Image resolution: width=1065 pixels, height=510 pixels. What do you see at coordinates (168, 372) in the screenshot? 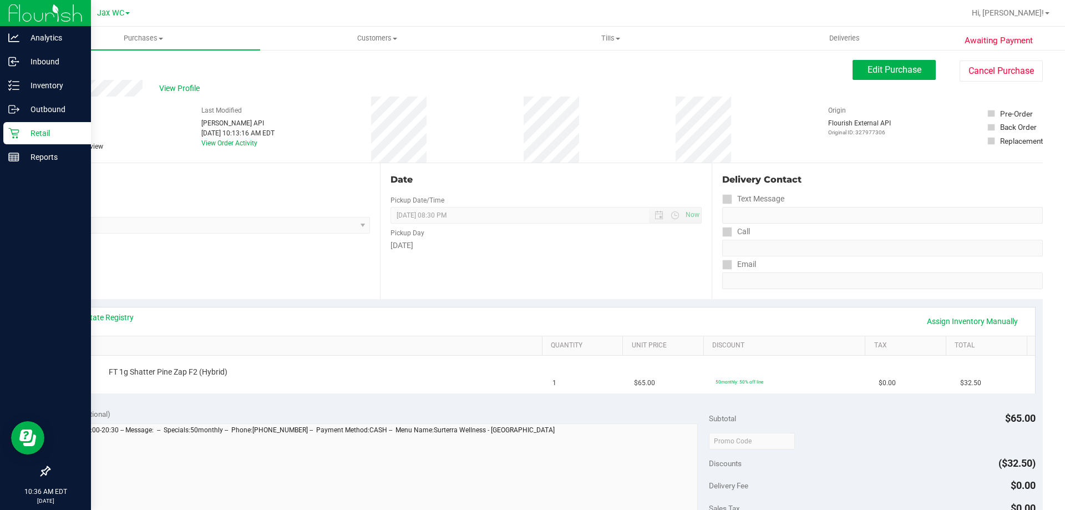
I see `span: FT 1g Shatter Pine Zap F2 (Hybrid)` at bounding box center [168, 372].